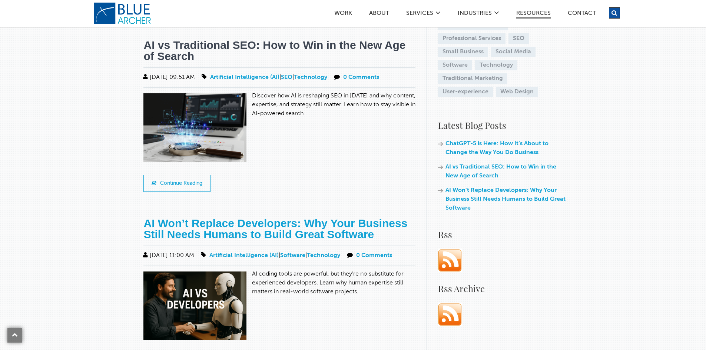 This screenshot has width=706, height=350. I want to click on a: Social Media, so click(513, 52).